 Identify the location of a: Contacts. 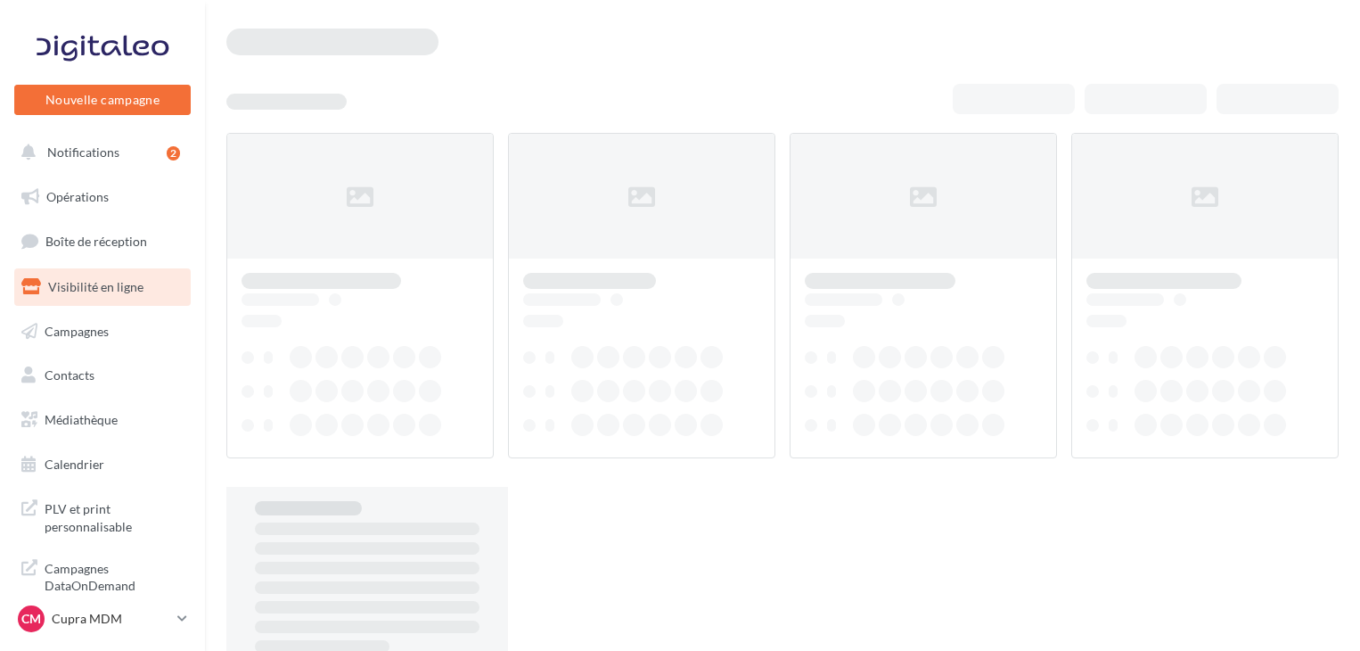
(102, 375).